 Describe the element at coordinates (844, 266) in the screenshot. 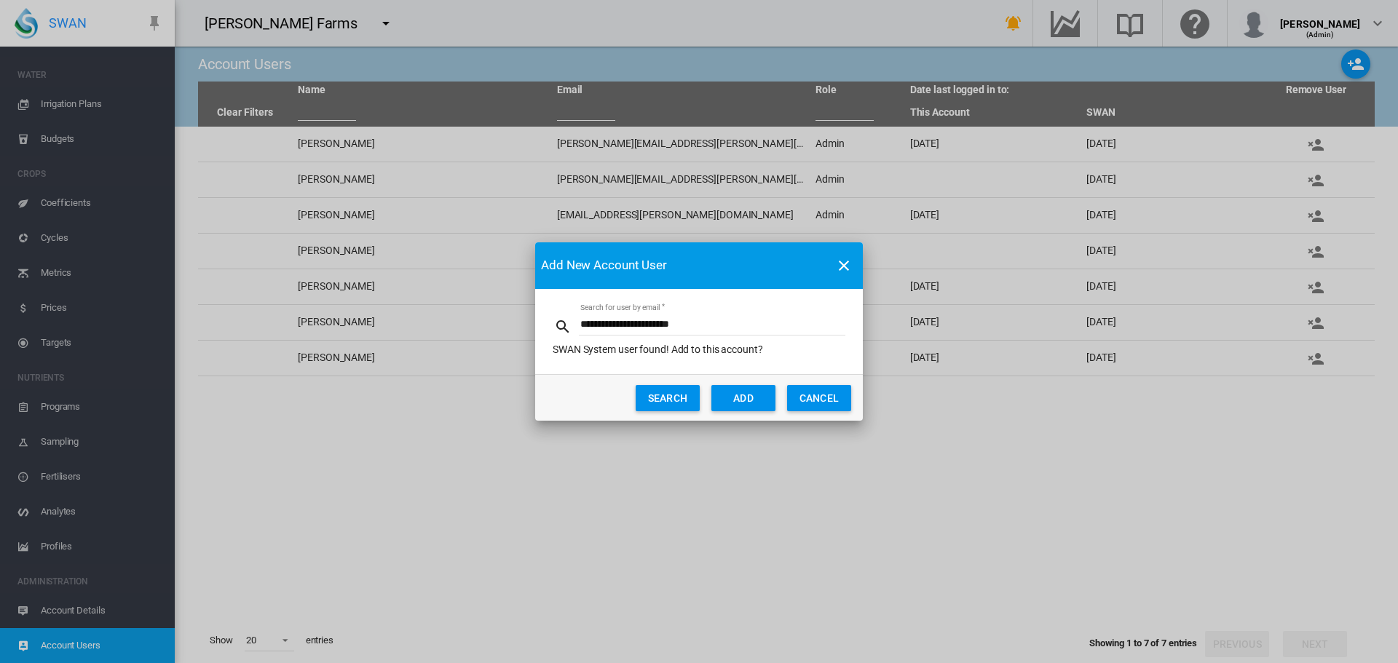

I see `button: icon-close` at that location.